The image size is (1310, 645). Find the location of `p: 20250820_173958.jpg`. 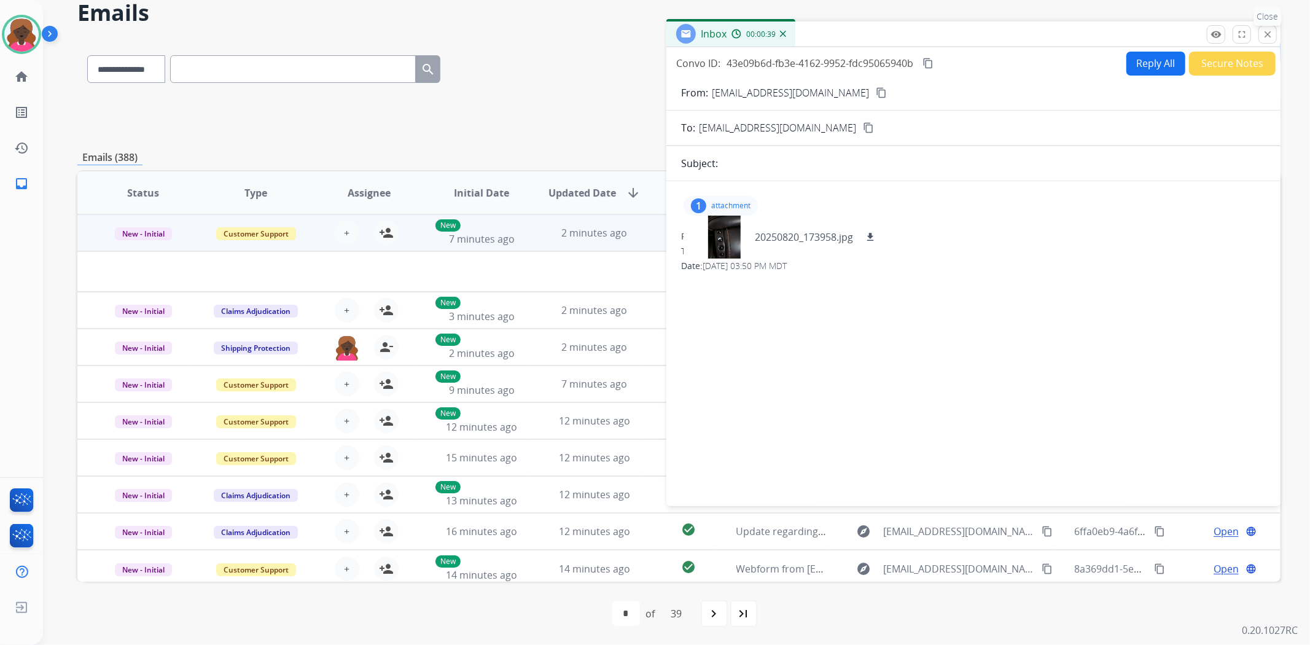

p: 20250820_173958.jpg is located at coordinates (804, 237).